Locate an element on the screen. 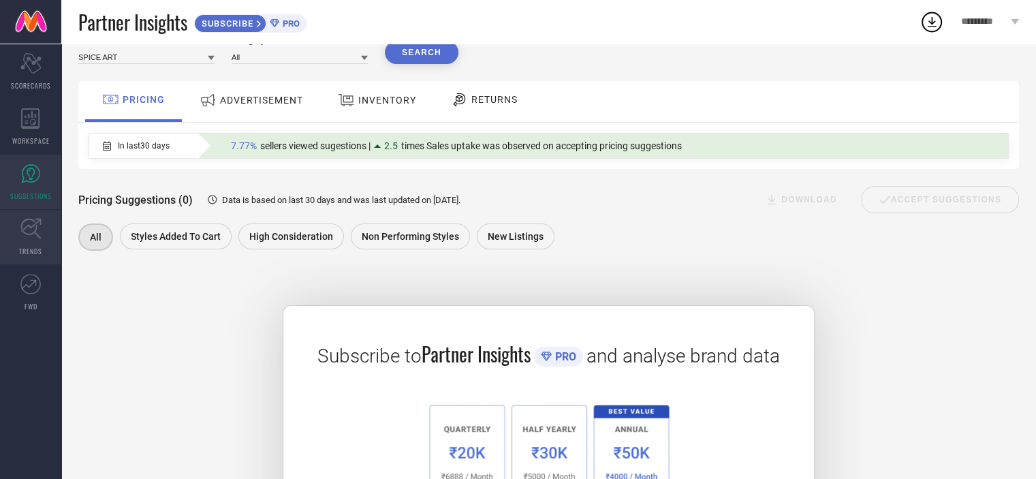 This screenshot has height=479, width=1036. span: FWD is located at coordinates (31, 306).